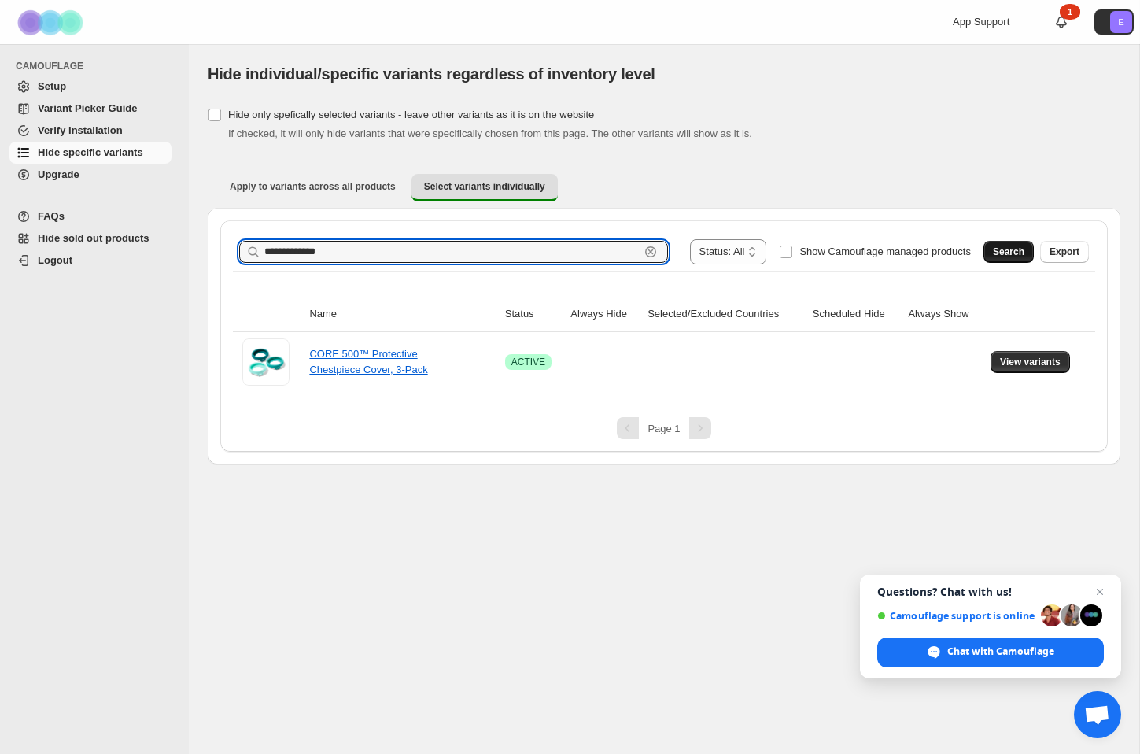 The image size is (1140, 754). What do you see at coordinates (604, 314) in the screenshot?
I see `th: Always Hide` at bounding box center [604, 314].